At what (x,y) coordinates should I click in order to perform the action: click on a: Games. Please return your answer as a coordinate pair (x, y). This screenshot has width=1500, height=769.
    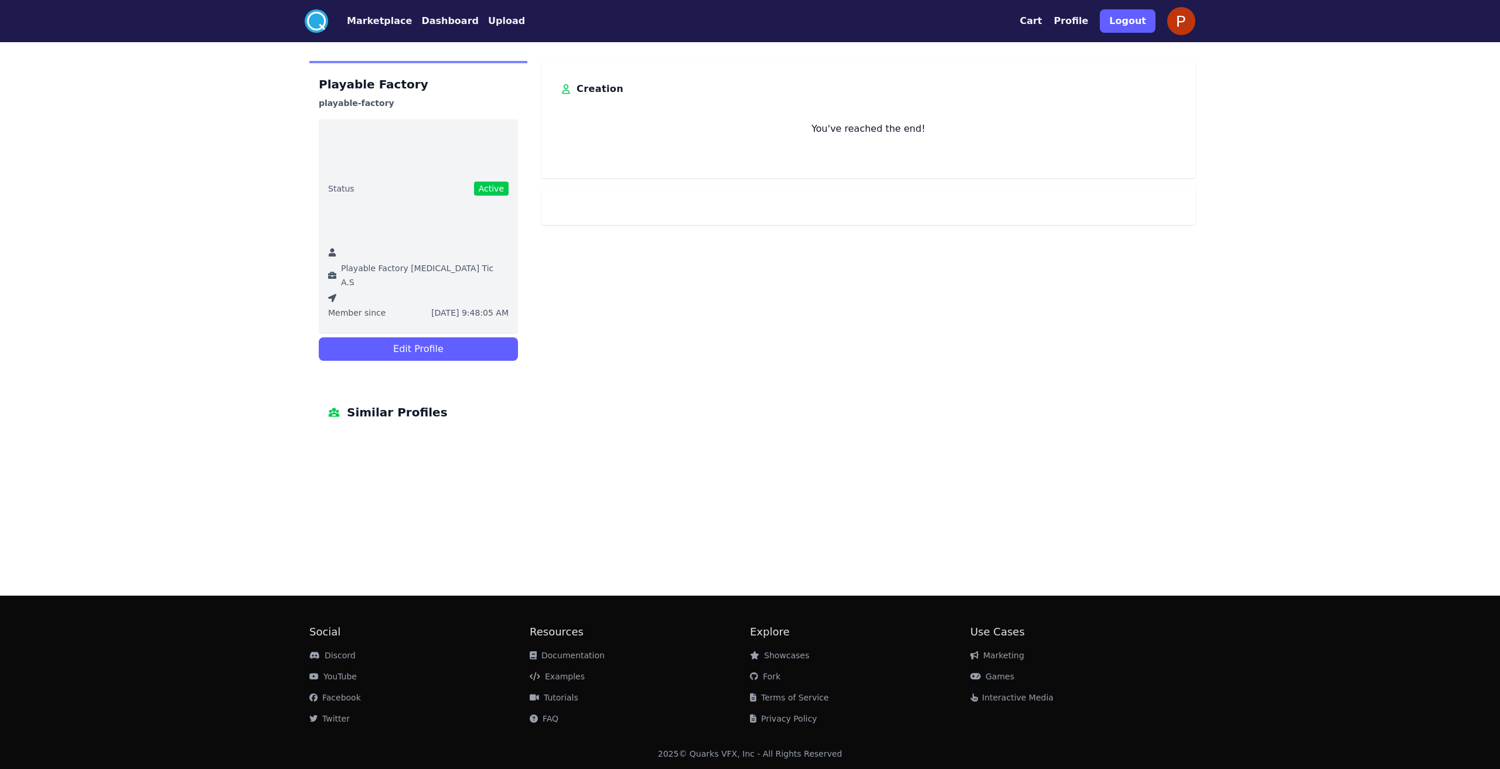
    Looking at the image, I should click on (992, 677).